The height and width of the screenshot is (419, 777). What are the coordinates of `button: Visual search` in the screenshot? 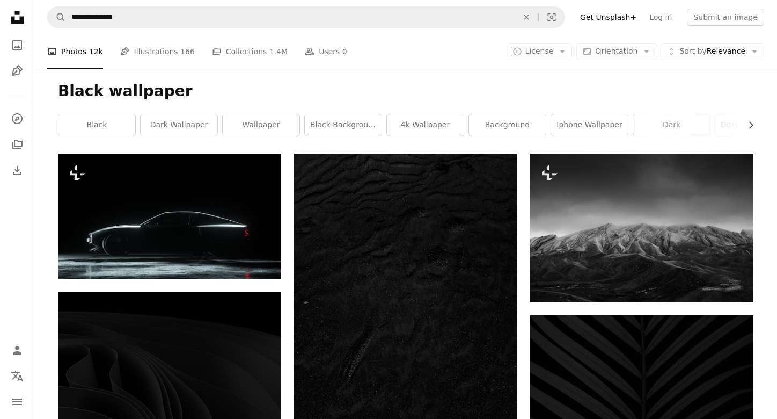 It's located at (552, 17).